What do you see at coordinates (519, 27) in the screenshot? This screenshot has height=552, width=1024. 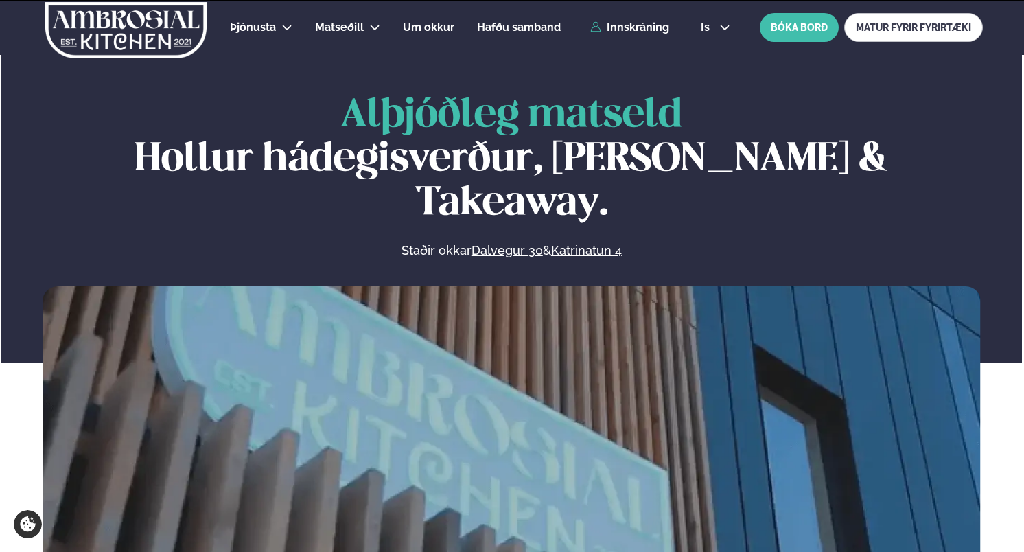 I see `a: Hafðu samband` at bounding box center [519, 27].